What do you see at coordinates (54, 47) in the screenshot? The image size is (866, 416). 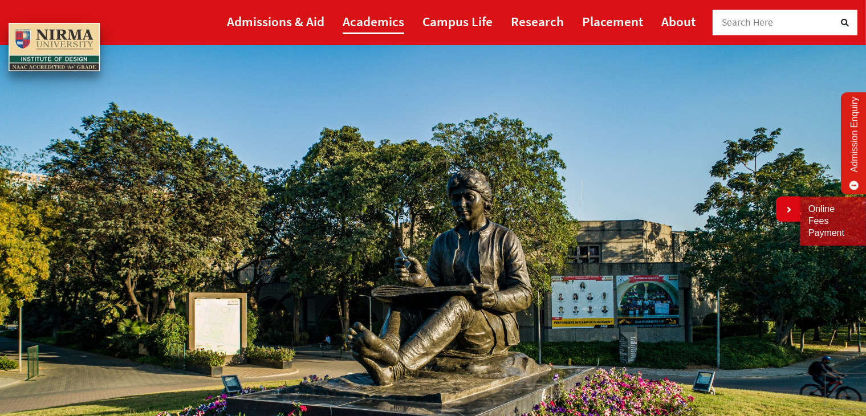 I see `img: main_logo` at bounding box center [54, 47].